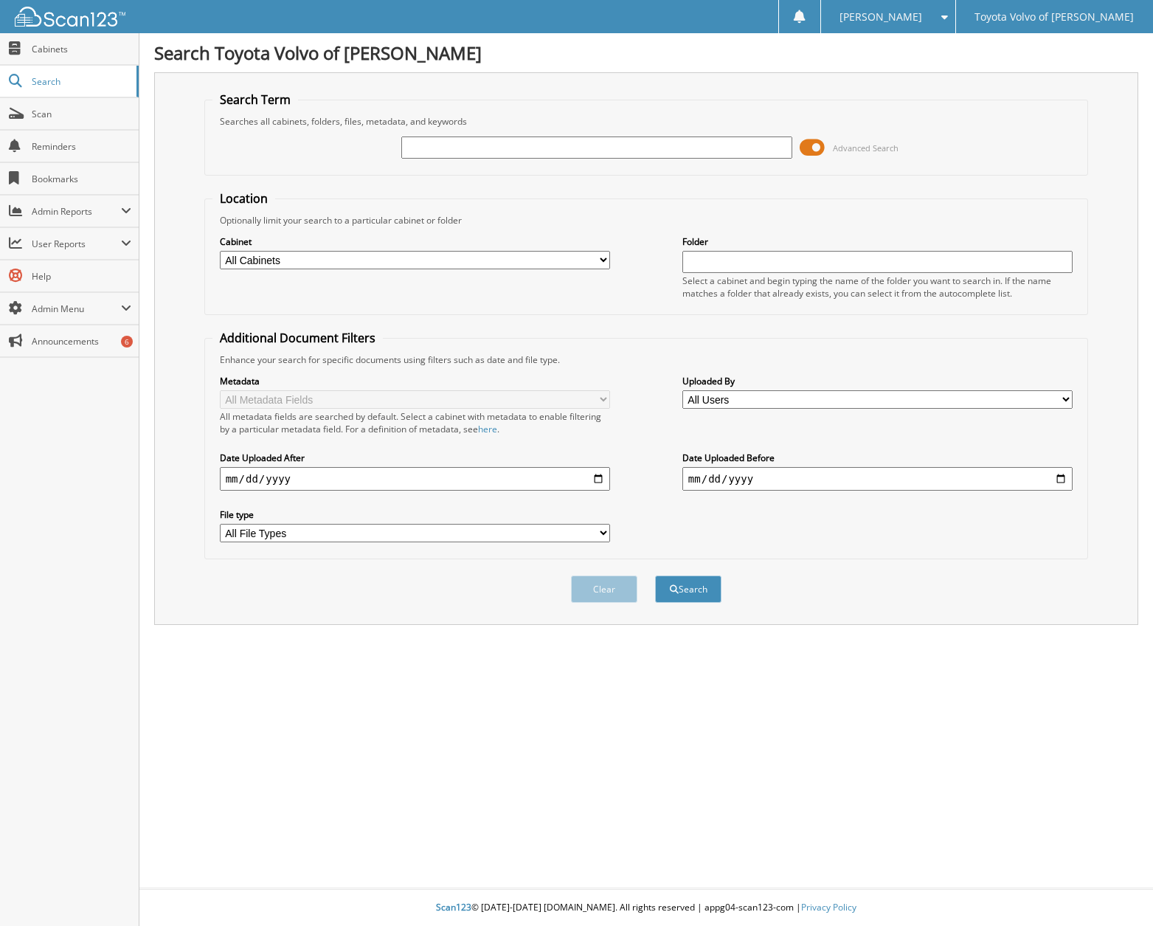 The image size is (1153, 926). Describe the element at coordinates (646, 121) in the screenshot. I see `div: Searches all cabinets, folders, files, metadata, and keywords` at that location.